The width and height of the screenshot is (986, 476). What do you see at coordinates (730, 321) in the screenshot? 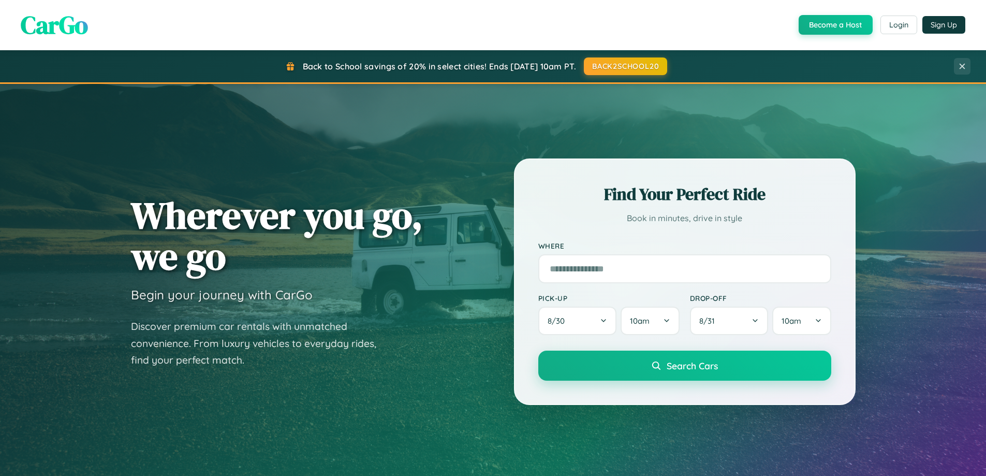
I see `button: 8/31` at bounding box center [730, 321].